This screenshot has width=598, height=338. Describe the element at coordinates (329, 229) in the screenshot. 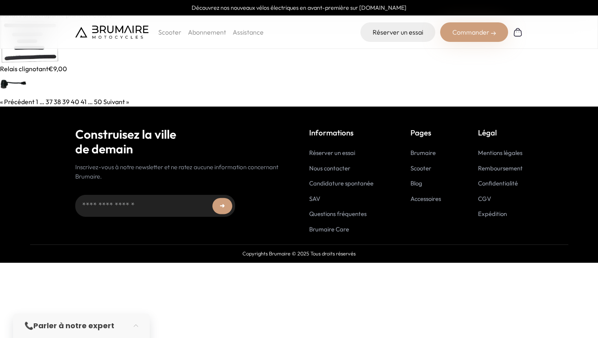

I see `a: Brumaire Care` at that location.